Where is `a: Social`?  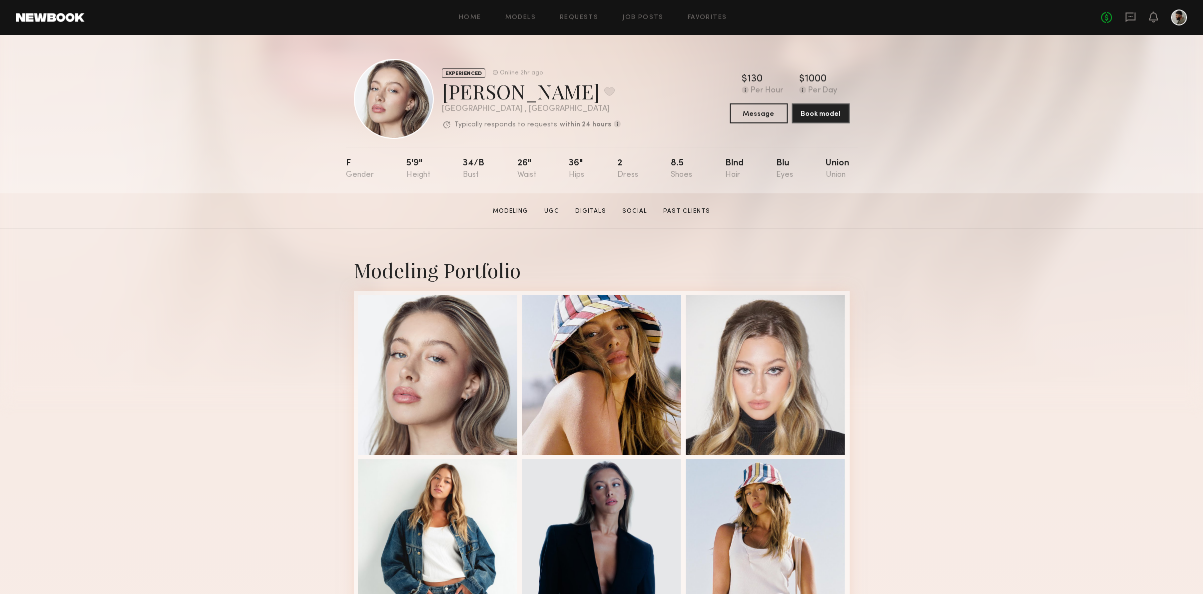 a: Social is located at coordinates (635, 211).